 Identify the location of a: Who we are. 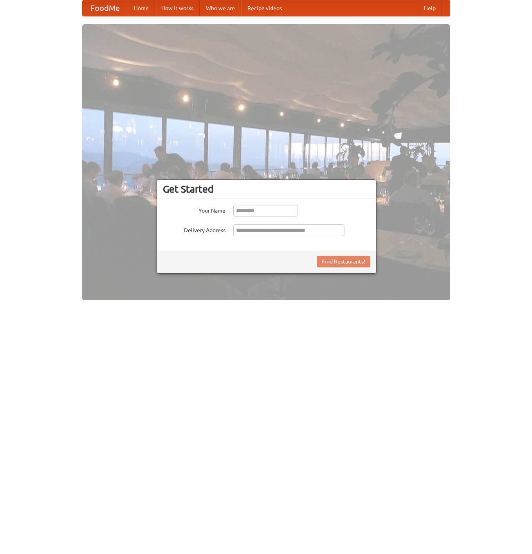
(220, 8).